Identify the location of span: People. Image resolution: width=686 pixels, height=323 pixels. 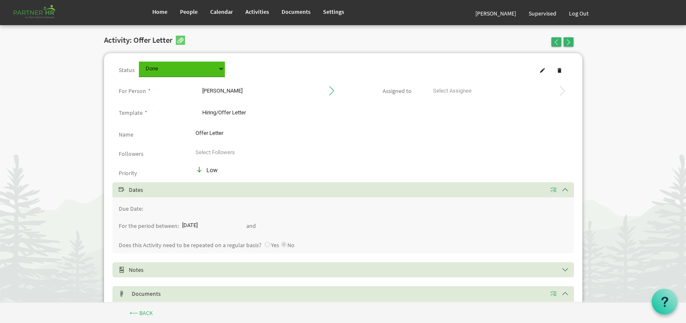
(189, 12).